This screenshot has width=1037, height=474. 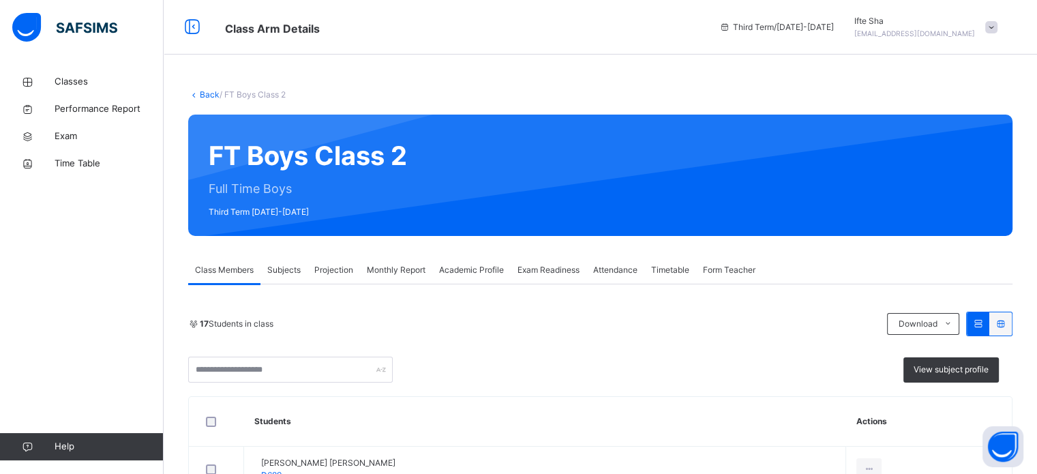 What do you see at coordinates (204, 323) in the screenshot?
I see `b: 17` at bounding box center [204, 323].